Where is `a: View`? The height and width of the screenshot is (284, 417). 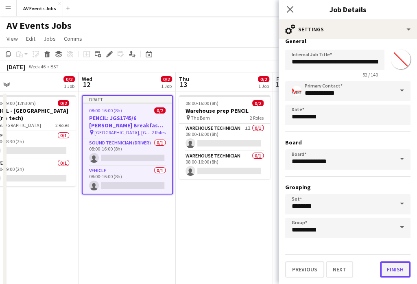 a: View is located at coordinates (12, 39).